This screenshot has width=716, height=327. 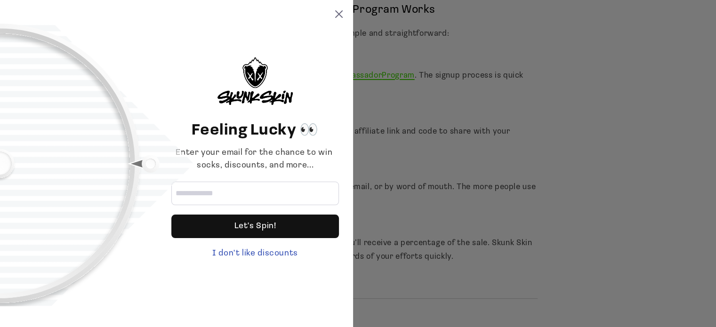 I want to click on img: logo, so click(x=255, y=81).